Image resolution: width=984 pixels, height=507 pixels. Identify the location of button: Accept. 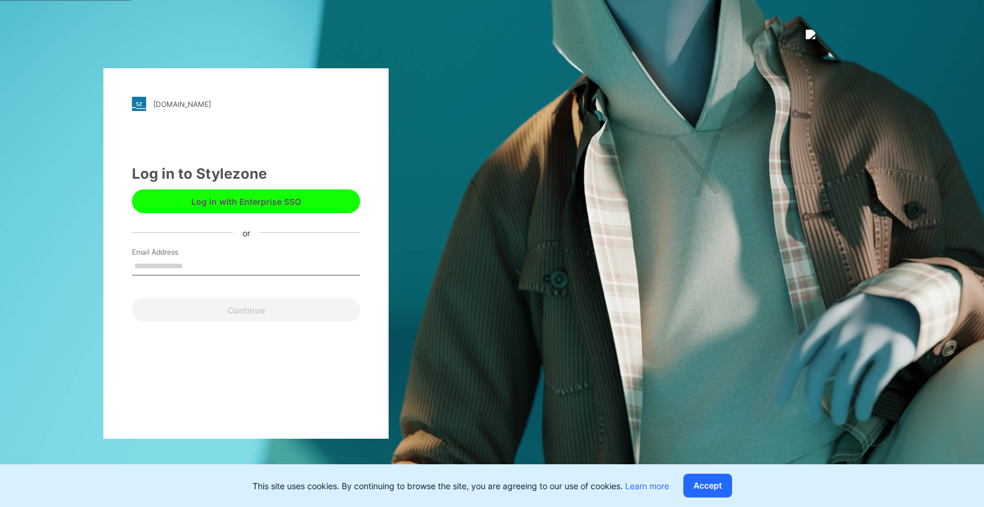
(707, 486).